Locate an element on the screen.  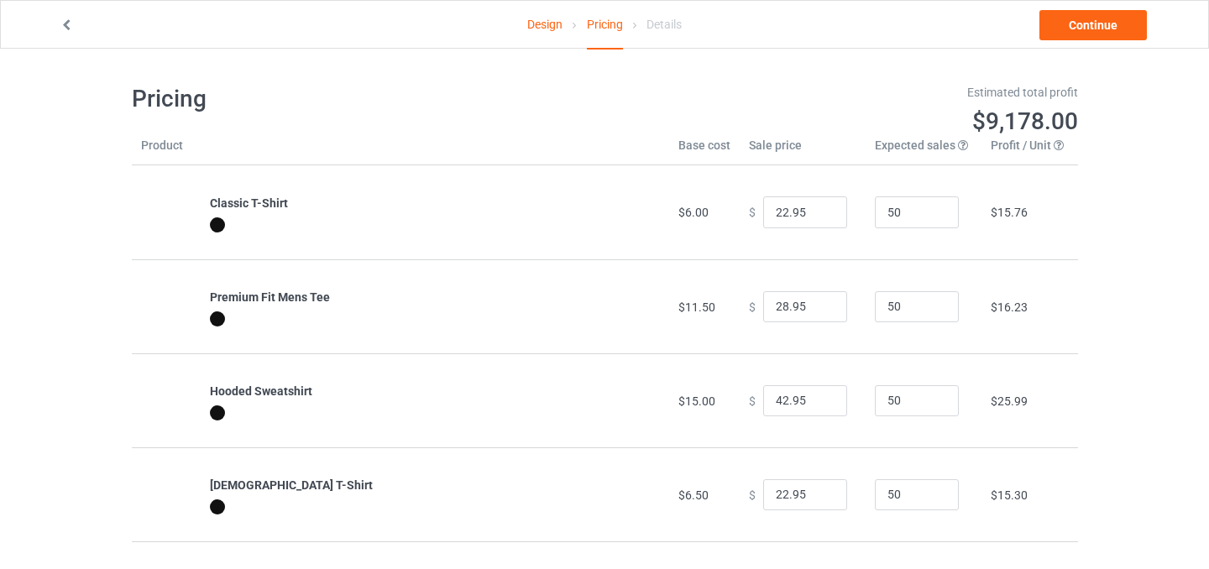
th: Expected sales is located at coordinates (923, 151).